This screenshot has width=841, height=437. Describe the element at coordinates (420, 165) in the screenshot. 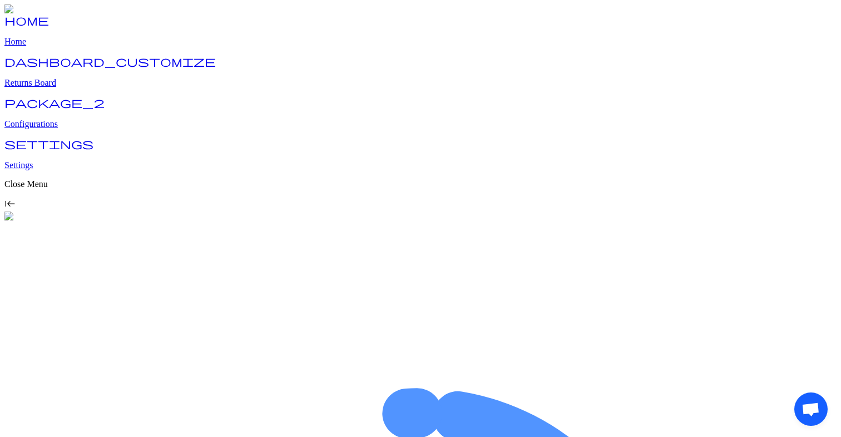

I see `p: Settings` at that location.